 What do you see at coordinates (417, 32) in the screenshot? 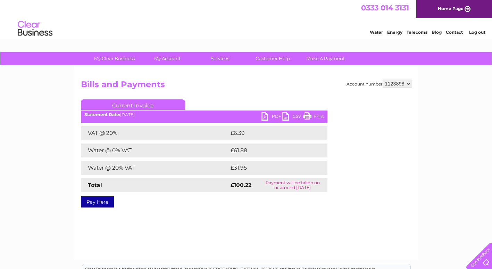
I see `a: Telecoms` at bounding box center [417, 32].